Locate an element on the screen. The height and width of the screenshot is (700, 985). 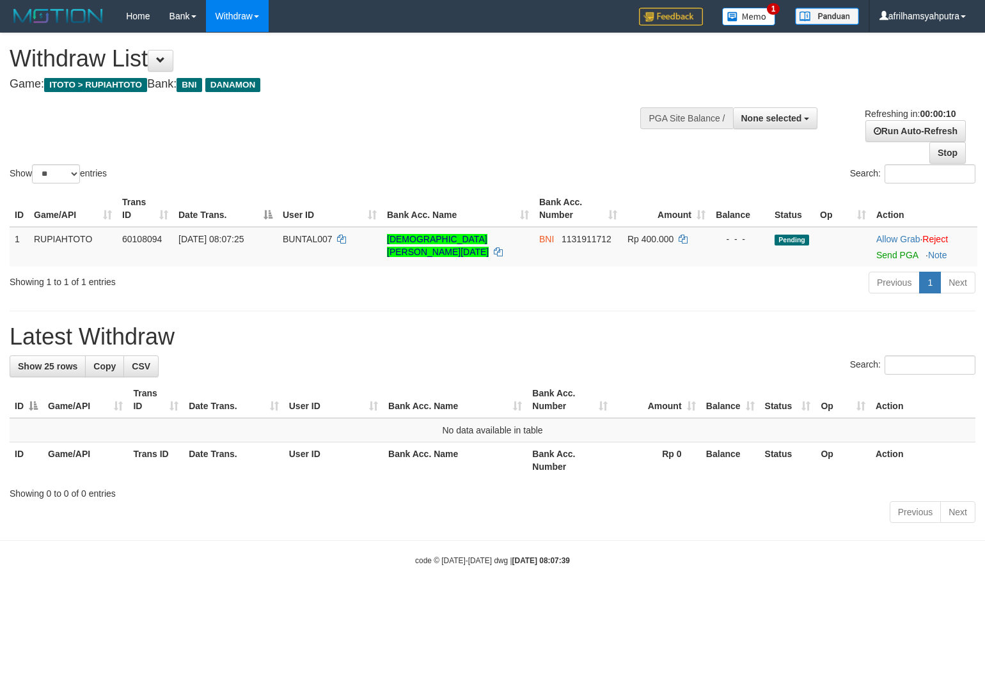
div: PGA Site Balance / is located at coordinates (686, 118).